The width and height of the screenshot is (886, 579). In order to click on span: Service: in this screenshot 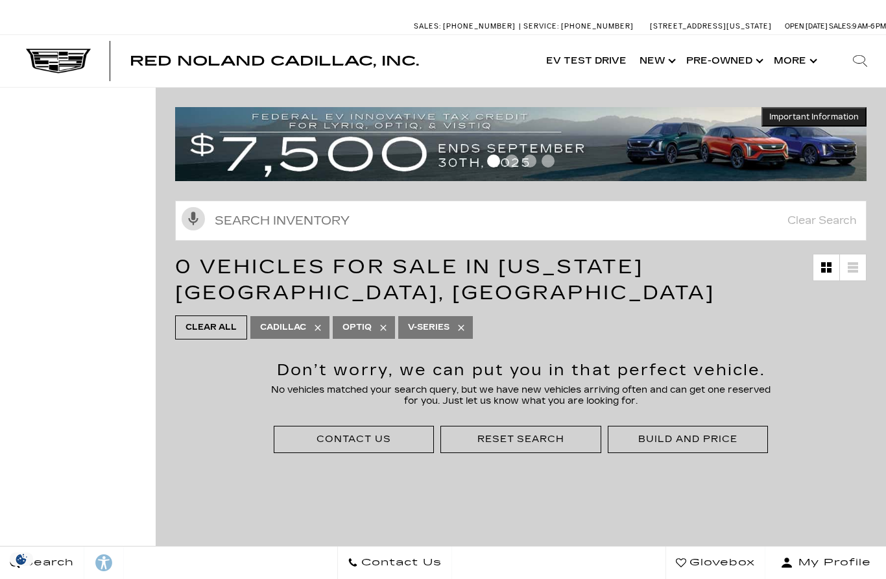, I will do `click(541, 26)`.